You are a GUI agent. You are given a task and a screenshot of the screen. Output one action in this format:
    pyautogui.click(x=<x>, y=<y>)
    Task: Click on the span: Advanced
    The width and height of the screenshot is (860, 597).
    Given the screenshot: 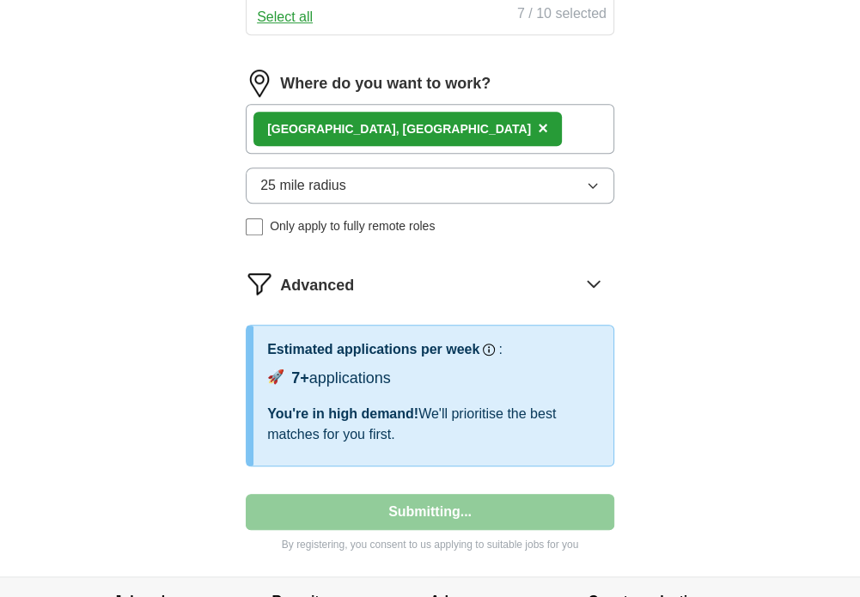 What is the action you would take?
    pyautogui.click(x=317, y=285)
    